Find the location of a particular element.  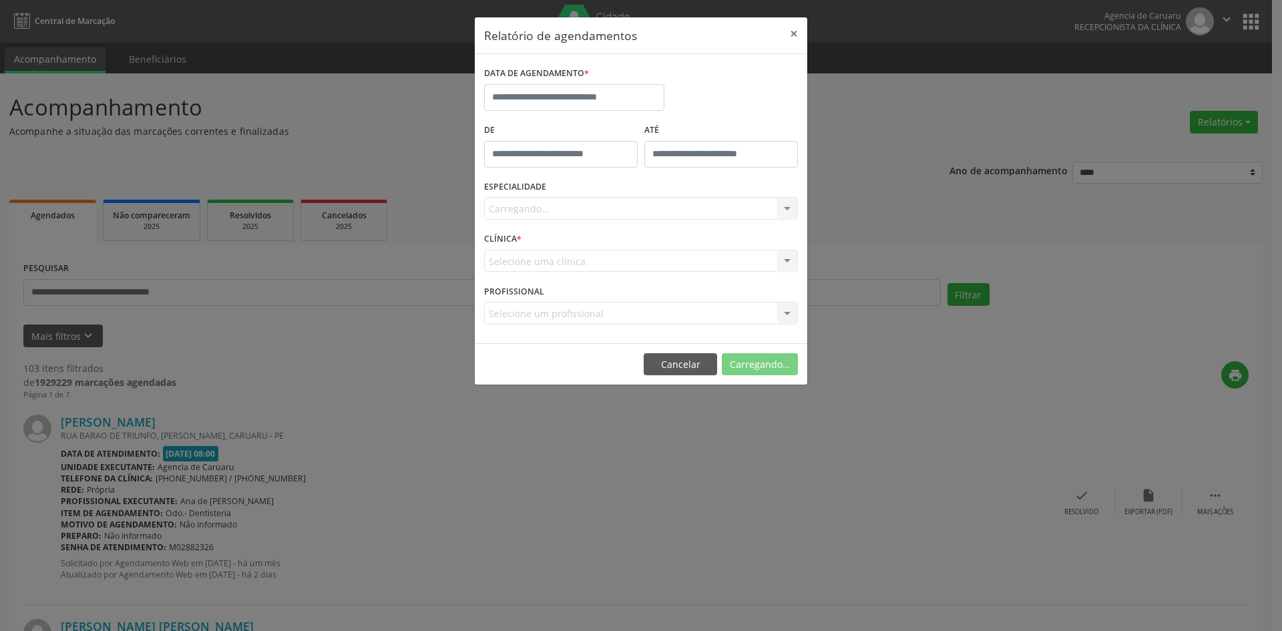

label: DATA DE AGENDAMENTO is located at coordinates (536, 73).